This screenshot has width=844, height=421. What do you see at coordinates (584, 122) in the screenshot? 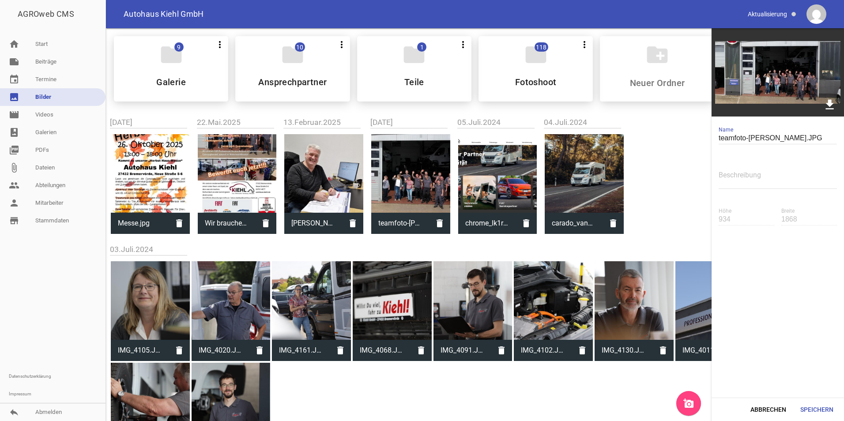
I see `h2: 04.Juli.2024` at bounding box center [584, 122].